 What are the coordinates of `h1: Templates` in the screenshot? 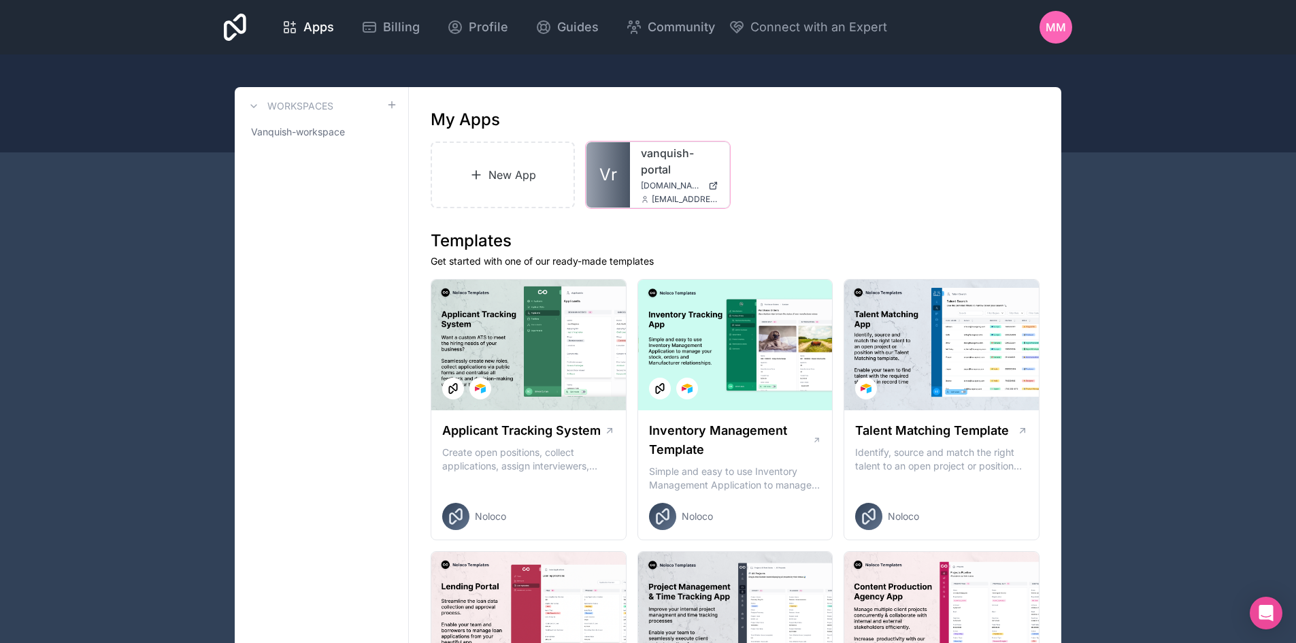 It's located at (735, 241).